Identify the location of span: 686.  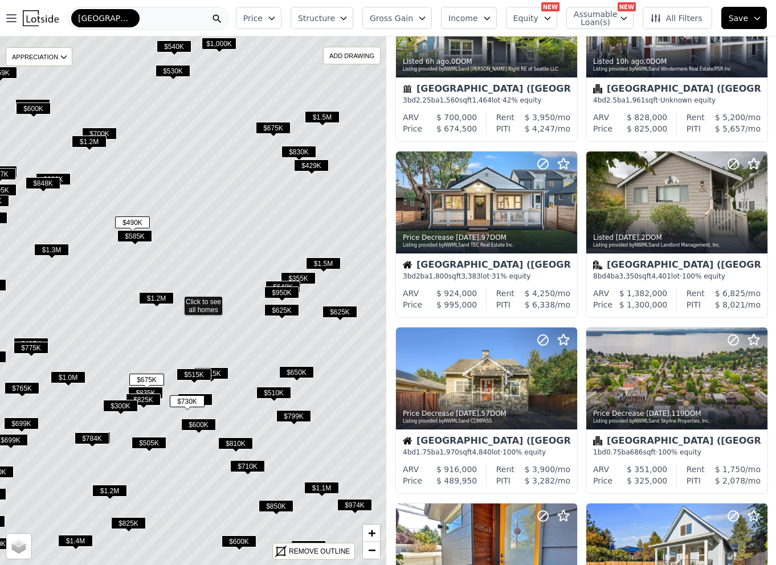
(636, 452).